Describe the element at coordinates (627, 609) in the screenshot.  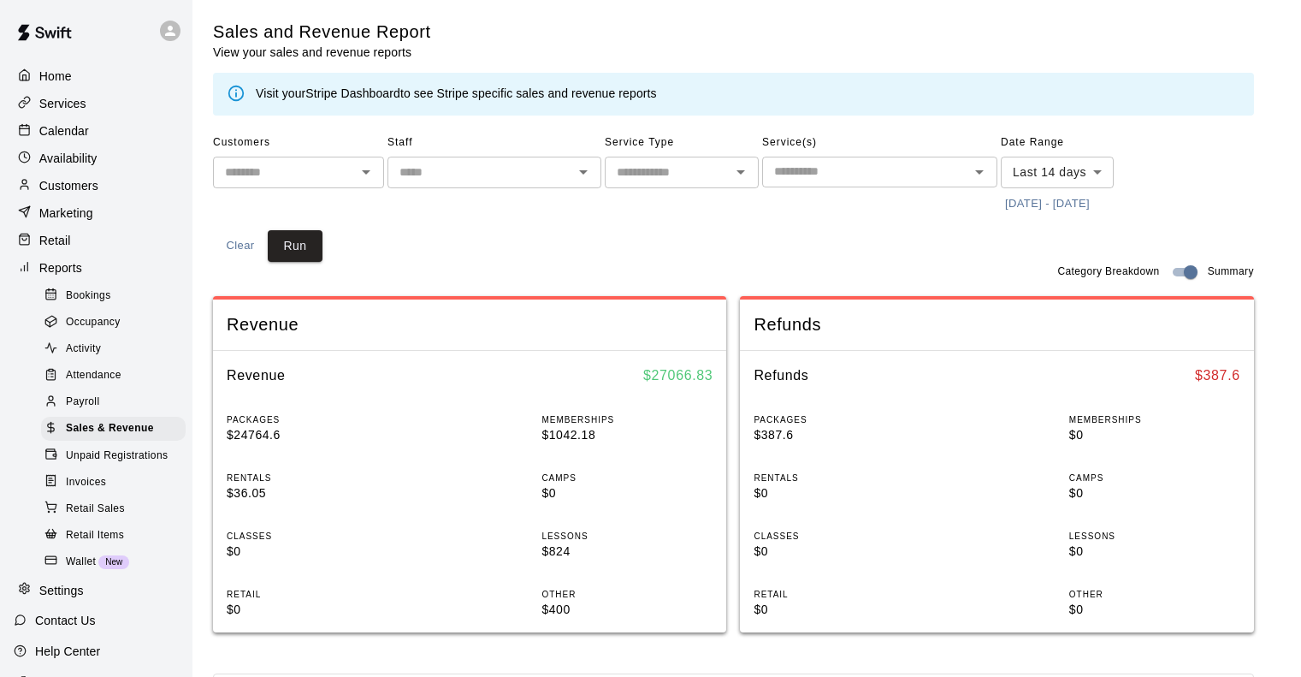
I see `p: $400` at that location.